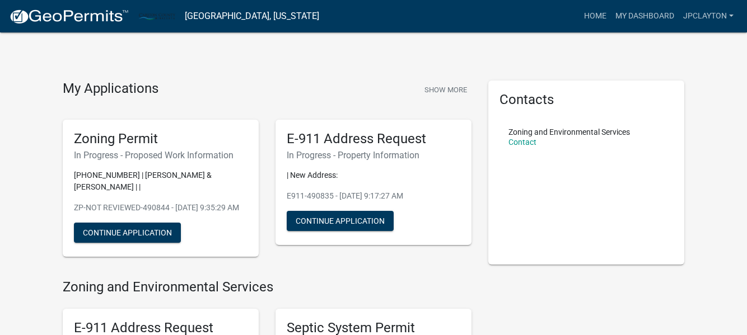 This screenshot has width=747, height=335. I want to click on h4: My Applications, so click(110, 89).